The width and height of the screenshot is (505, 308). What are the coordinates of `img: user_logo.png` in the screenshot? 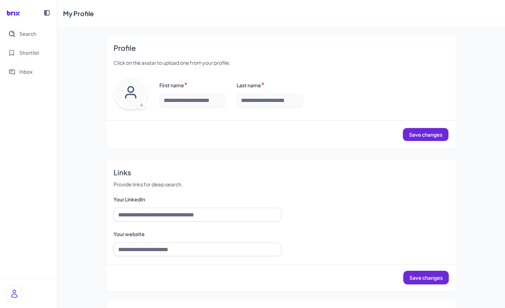 It's located at (14, 294).